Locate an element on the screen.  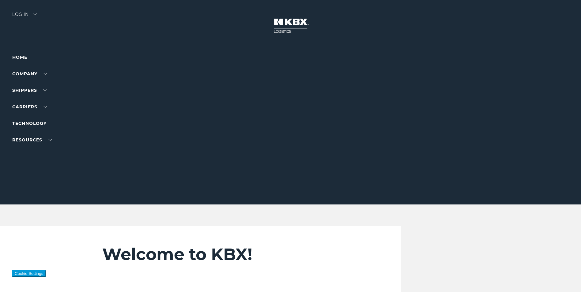
a: Home is located at coordinates (20, 57).